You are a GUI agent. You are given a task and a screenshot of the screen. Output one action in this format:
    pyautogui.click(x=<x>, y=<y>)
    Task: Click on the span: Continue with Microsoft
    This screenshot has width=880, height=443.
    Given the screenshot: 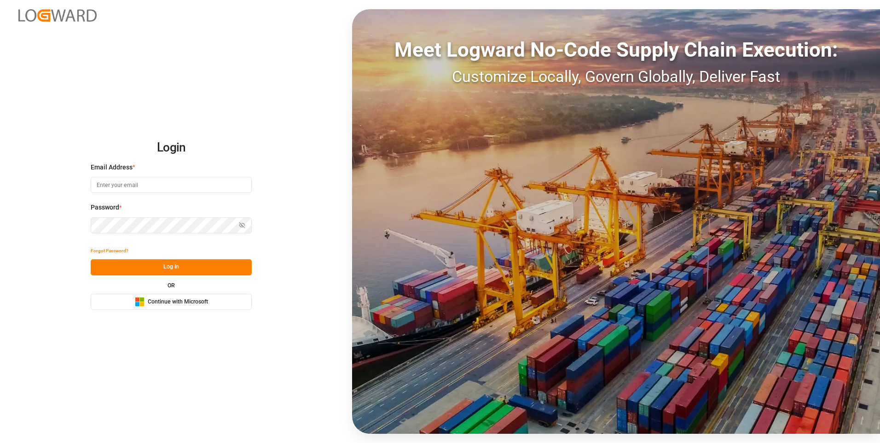 What is the action you would take?
    pyautogui.click(x=178, y=302)
    